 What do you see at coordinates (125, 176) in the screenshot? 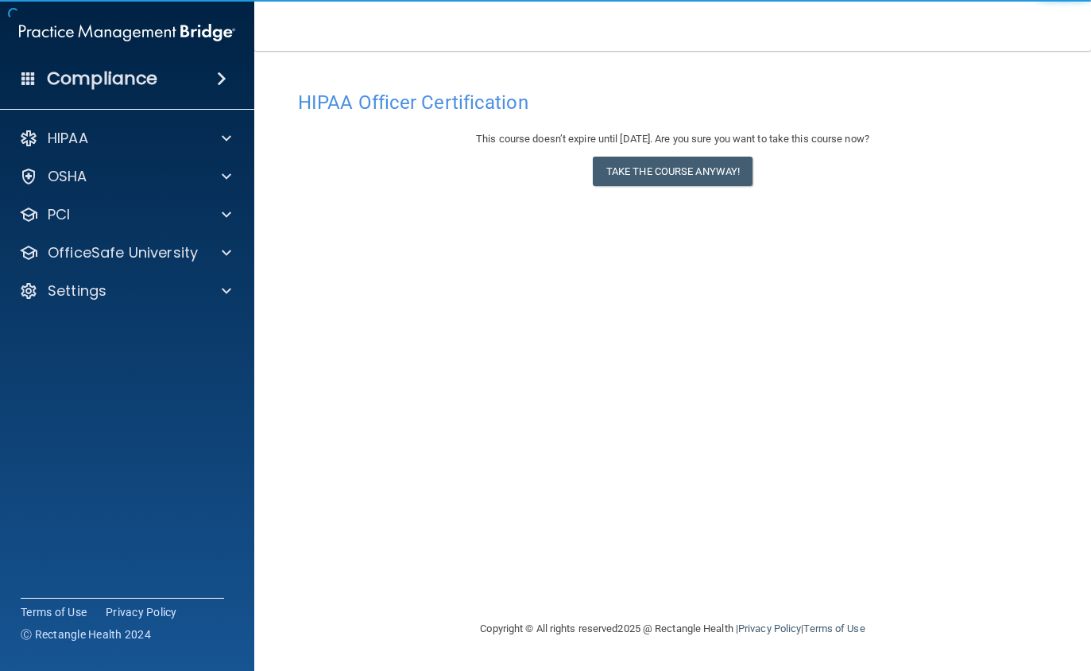
I see `a: OSHA` at bounding box center [125, 176].